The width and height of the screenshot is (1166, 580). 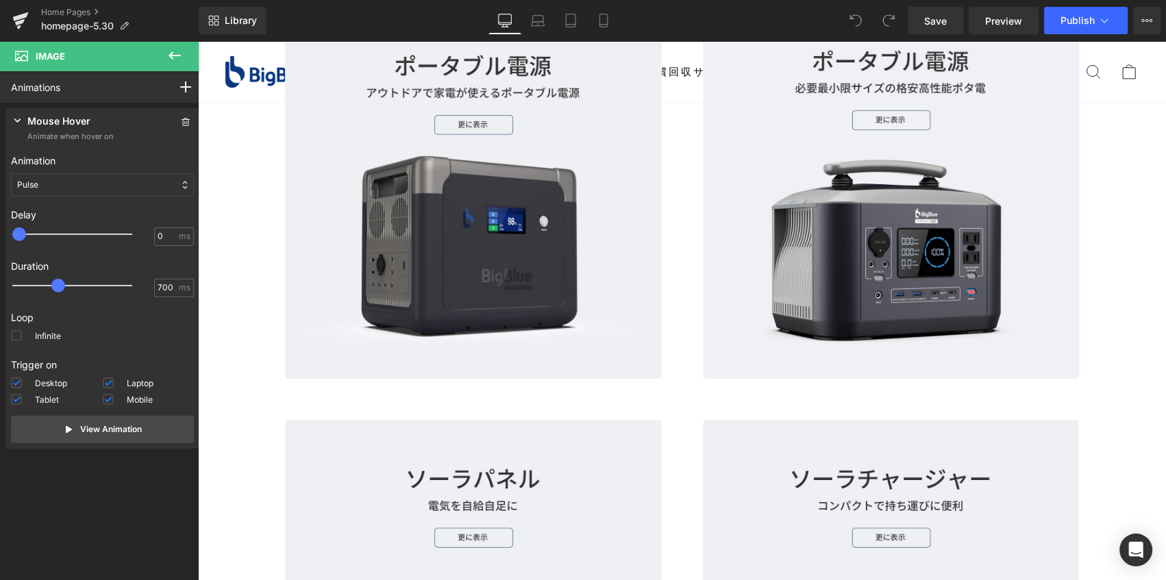 I want to click on label: Laptop, so click(x=128, y=386).